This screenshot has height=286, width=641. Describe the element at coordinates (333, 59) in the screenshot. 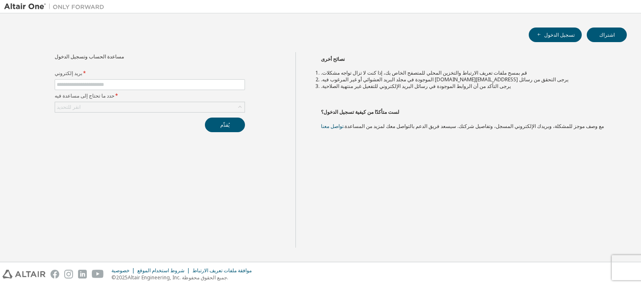

I see `font: نصائح أخرى` at that location.